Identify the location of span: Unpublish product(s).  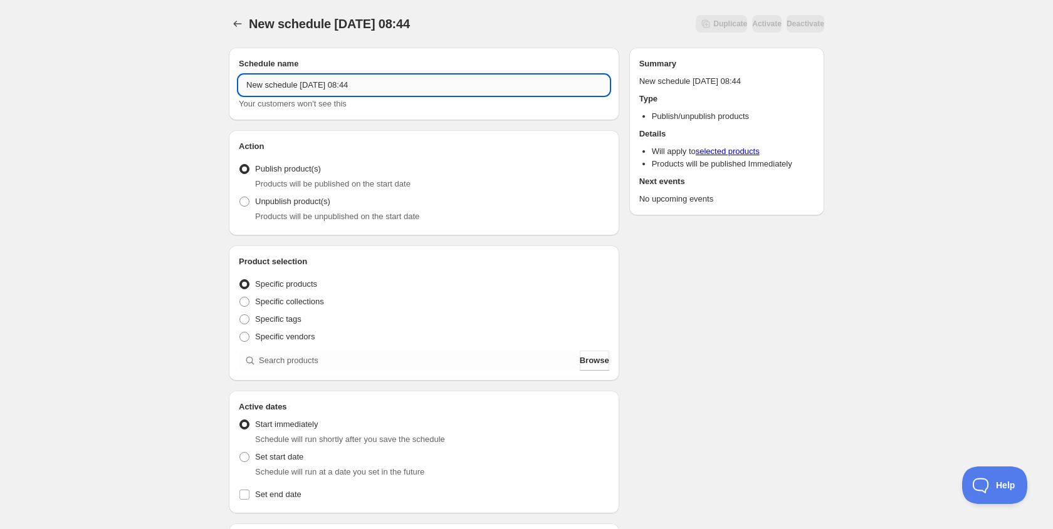
(293, 201).